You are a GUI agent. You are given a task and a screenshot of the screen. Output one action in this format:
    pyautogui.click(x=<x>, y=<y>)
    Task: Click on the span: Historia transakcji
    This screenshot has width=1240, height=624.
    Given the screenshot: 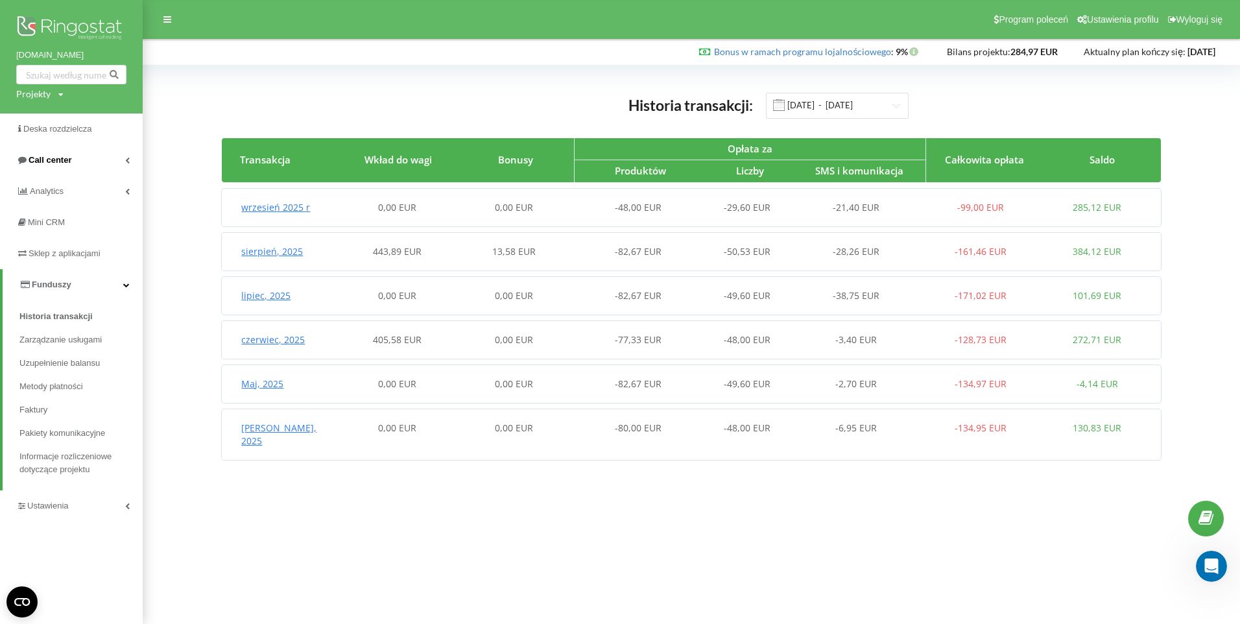 What is the action you would take?
    pyautogui.click(x=56, y=316)
    